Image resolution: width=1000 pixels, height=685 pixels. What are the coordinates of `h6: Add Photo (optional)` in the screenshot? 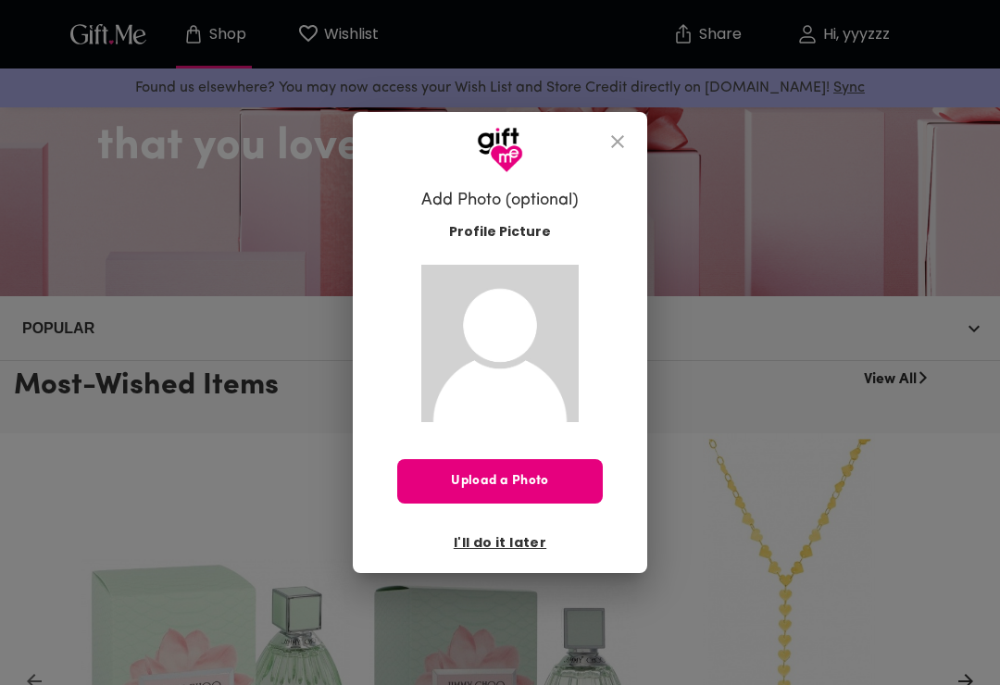 It's located at (500, 201).